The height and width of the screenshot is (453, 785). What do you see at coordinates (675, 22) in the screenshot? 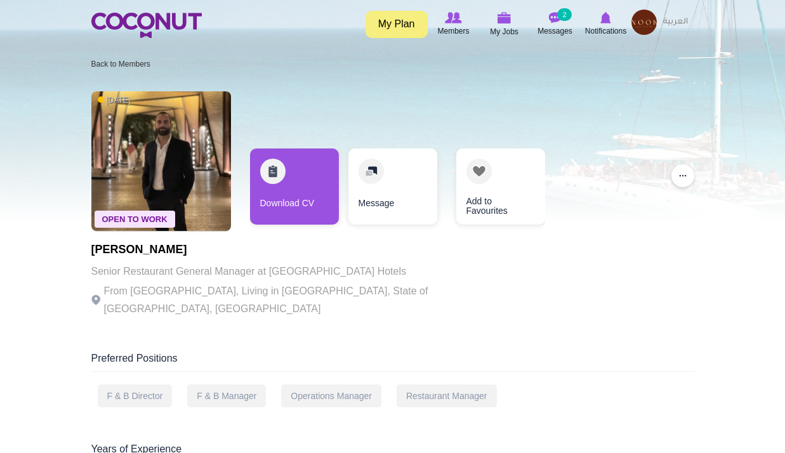
I see `a: العربية` at bounding box center [675, 22].